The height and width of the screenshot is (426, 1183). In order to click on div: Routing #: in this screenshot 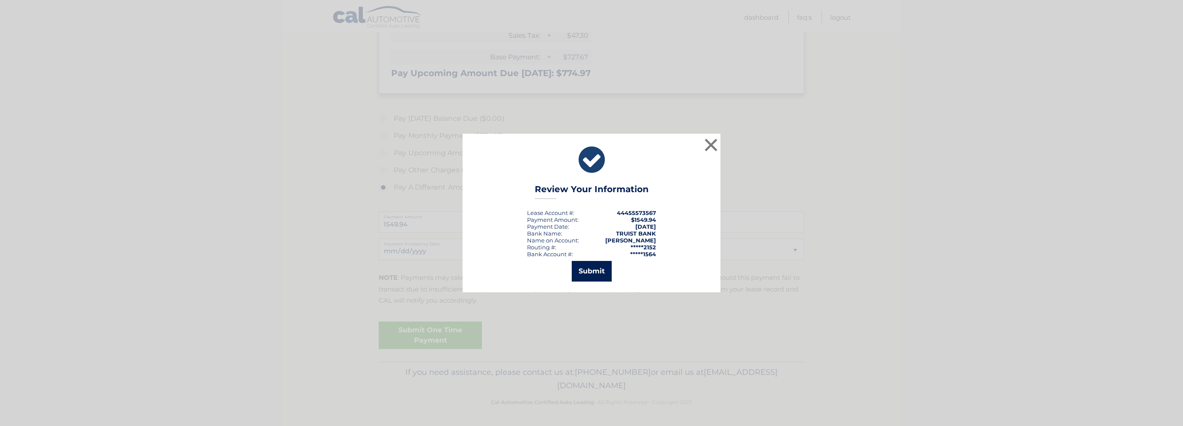, I will do `click(542, 247)`.